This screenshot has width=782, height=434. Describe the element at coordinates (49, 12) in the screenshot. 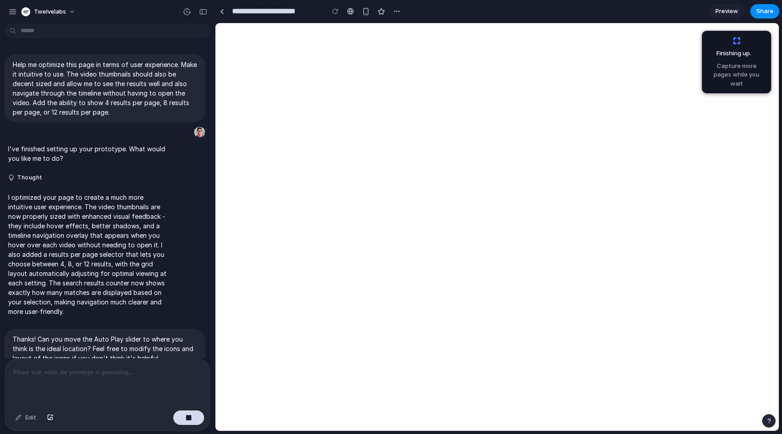

I see `button: twelvelabs` at that location.